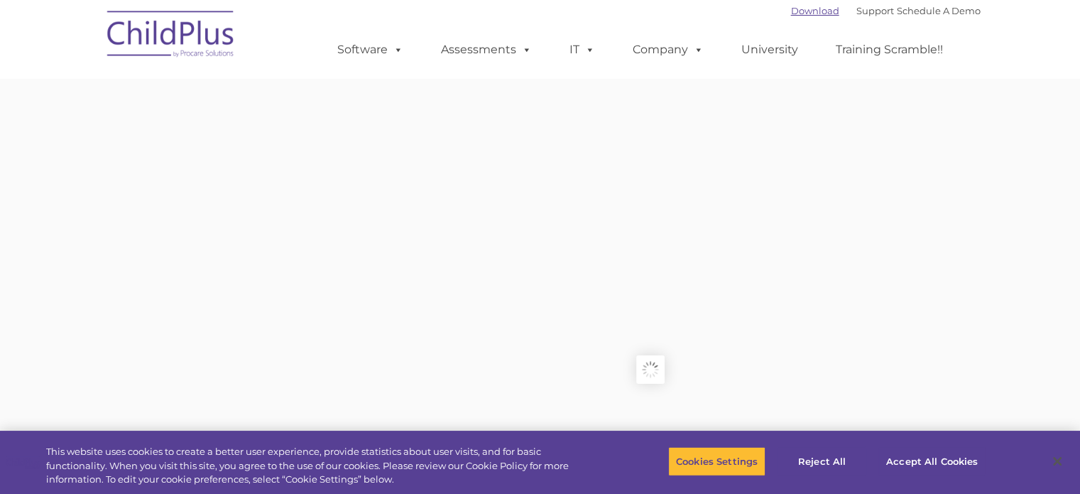  I want to click on img: ChildPlus by Procare Solutions, so click(171, 36).